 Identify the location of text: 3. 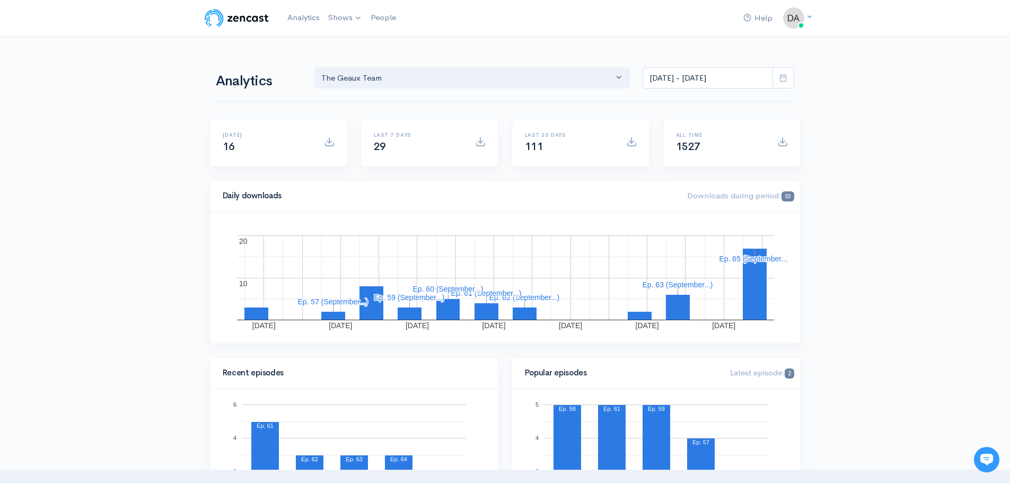
(537, 471).